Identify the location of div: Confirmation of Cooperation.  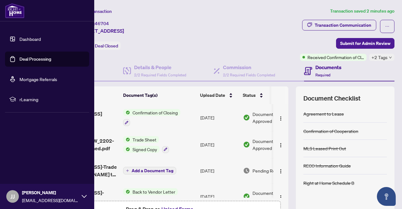
(331, 131).